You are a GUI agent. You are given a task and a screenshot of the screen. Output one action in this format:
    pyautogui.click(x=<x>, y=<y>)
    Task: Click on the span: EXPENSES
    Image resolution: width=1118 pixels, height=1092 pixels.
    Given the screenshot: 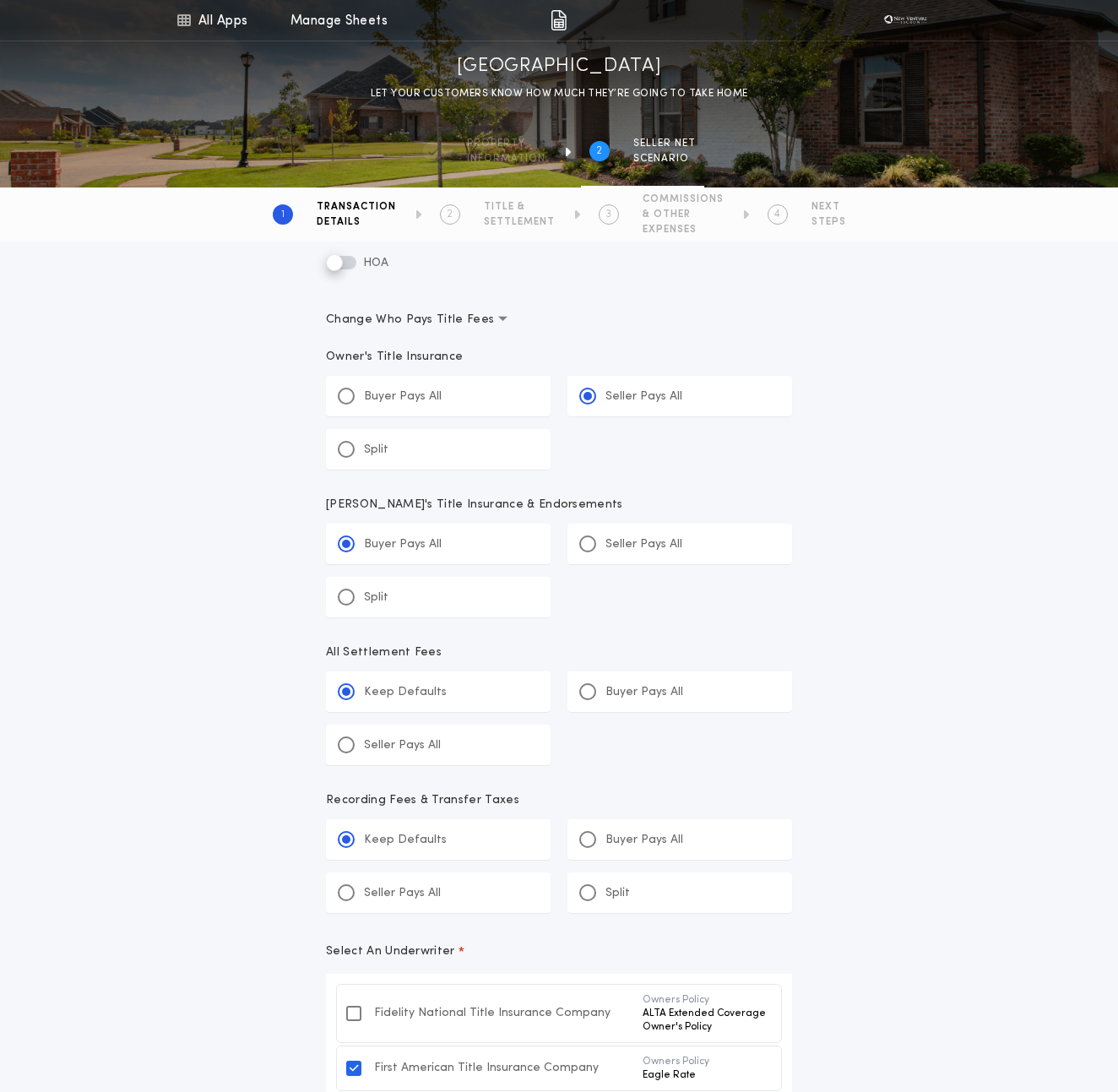 What is the action you would take?
    pyautogui.click(x=683, y=230)
    